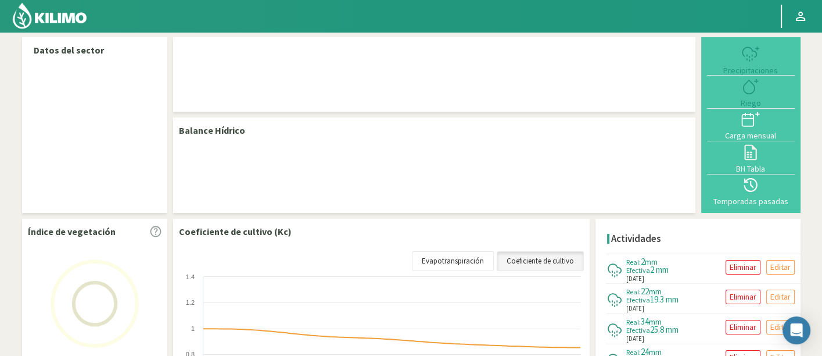 The height and width of the screenshot is (356, 822). What do you see at coordinates (645, 291) in the screenshot?
I see `span: 22` at bounding box center [645, 291].